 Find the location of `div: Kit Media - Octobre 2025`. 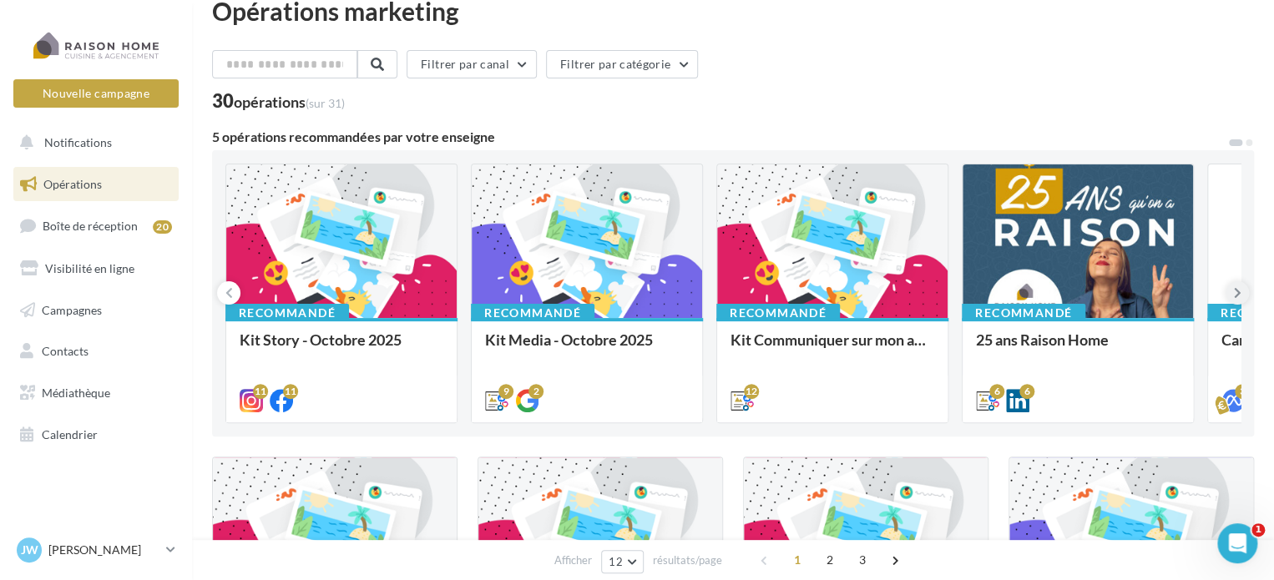

div: Kit Media - Octobre 2025 is located at coordinates (587, 348).